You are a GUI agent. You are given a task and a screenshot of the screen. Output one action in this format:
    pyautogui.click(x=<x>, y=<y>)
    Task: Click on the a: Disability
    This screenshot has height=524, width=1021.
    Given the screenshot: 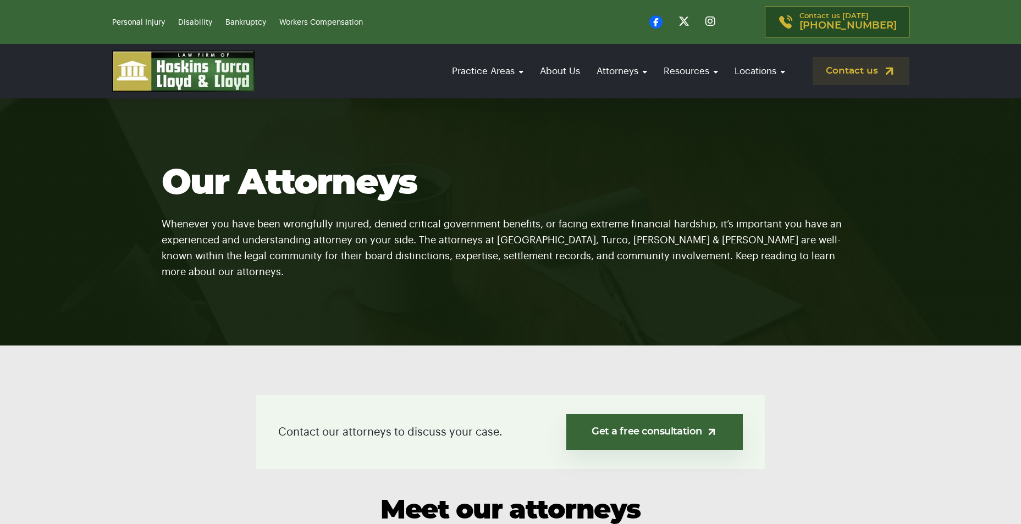 What is the action you would take?
    pyautogui.click(x=195, y=23)
    